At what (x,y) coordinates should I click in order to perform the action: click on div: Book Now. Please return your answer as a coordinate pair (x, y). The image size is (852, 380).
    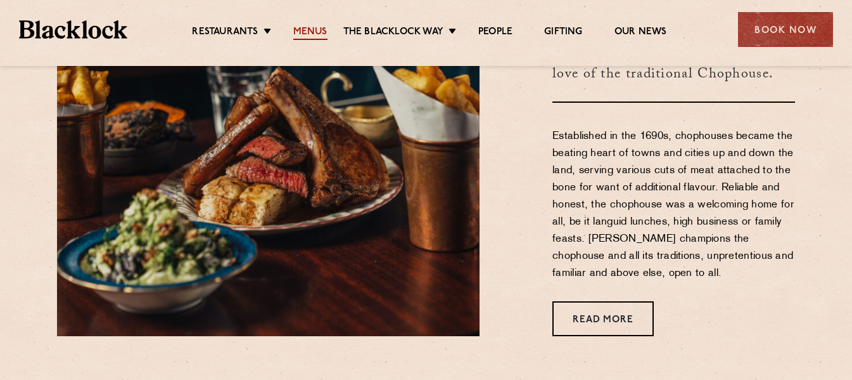
    Looking at the image, I should click on (786, 29).